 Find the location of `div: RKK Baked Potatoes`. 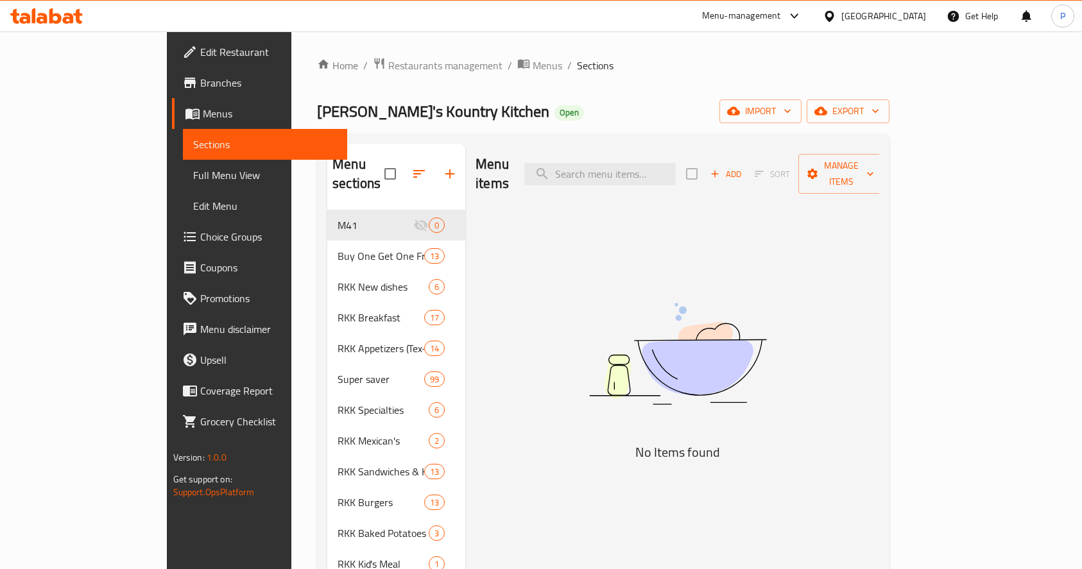

div: RKK Baked Potatoes is located at coordinates (383, 533).